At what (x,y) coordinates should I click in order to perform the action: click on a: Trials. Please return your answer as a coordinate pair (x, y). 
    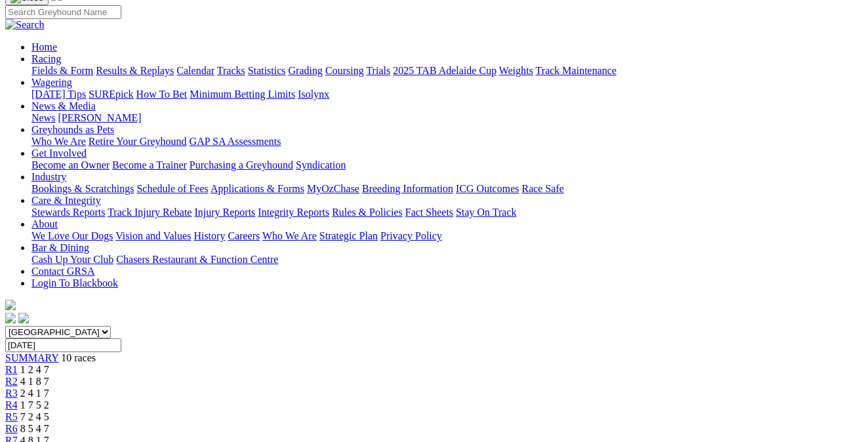
    Looking at the image, I should click on (378, 70).